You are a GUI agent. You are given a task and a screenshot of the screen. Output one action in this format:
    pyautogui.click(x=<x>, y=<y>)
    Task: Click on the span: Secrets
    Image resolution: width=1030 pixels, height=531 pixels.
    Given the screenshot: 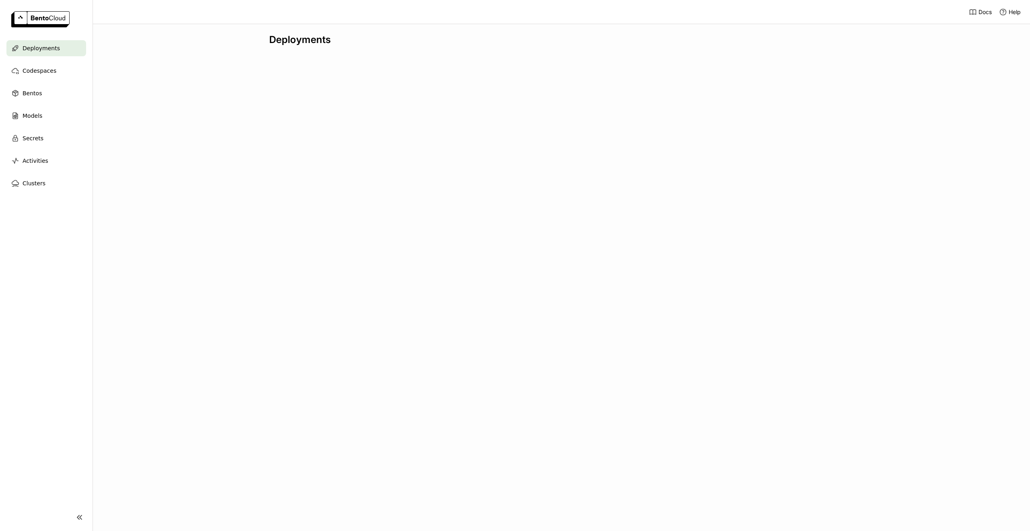 What is the action you would take?
    pyautogui.click(x=33, y=138)
    